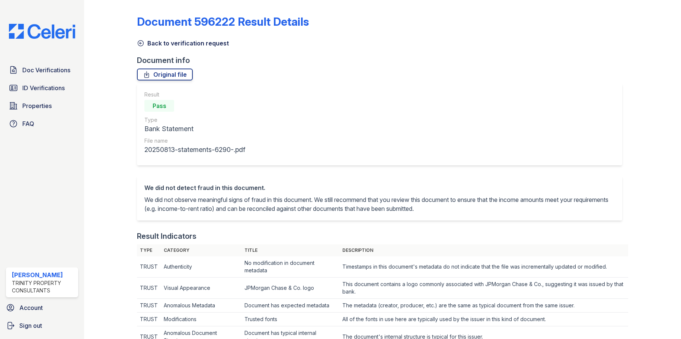 This screenshot has height=339, width=681. Describe the element at coordinates (484, 305) in the screenshot. I see `td: The metadata (creator, producer, etc.) are the same as typical document from the same issuer.` at that location.